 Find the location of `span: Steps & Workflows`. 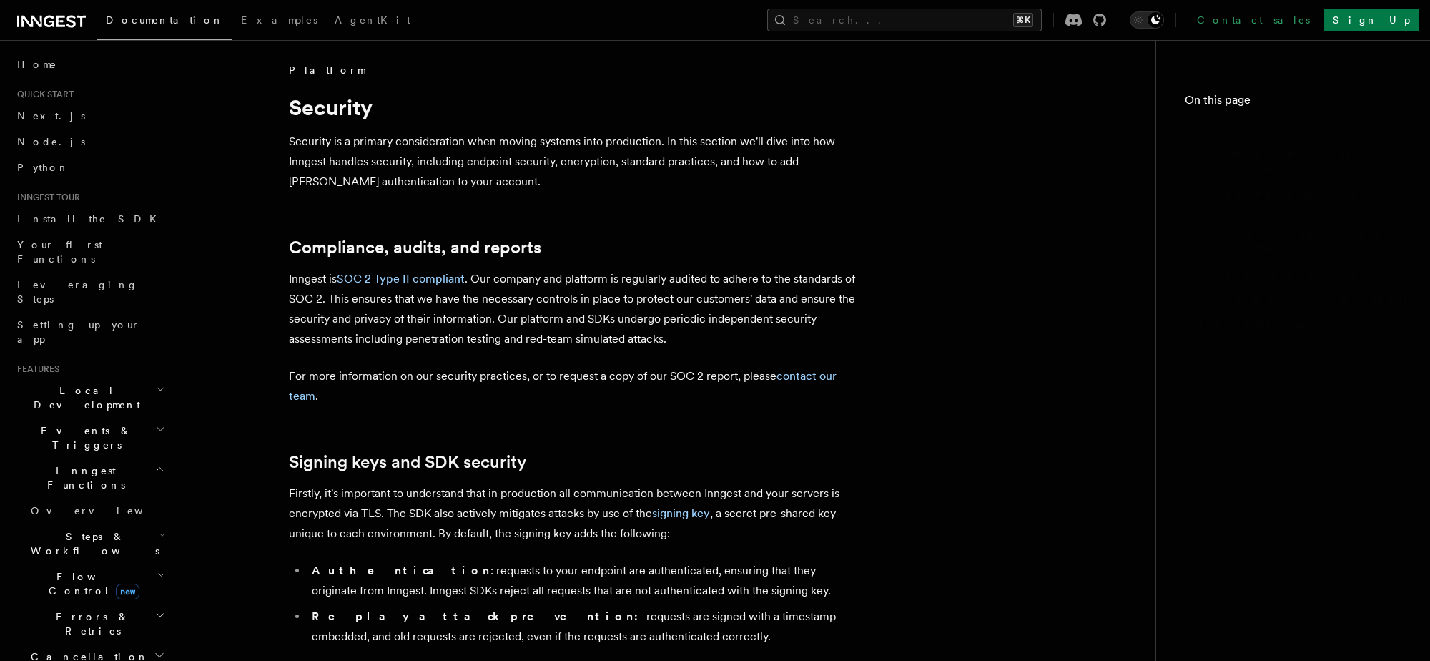

span: Steps & Workflows is located at coordinates (92, 543).